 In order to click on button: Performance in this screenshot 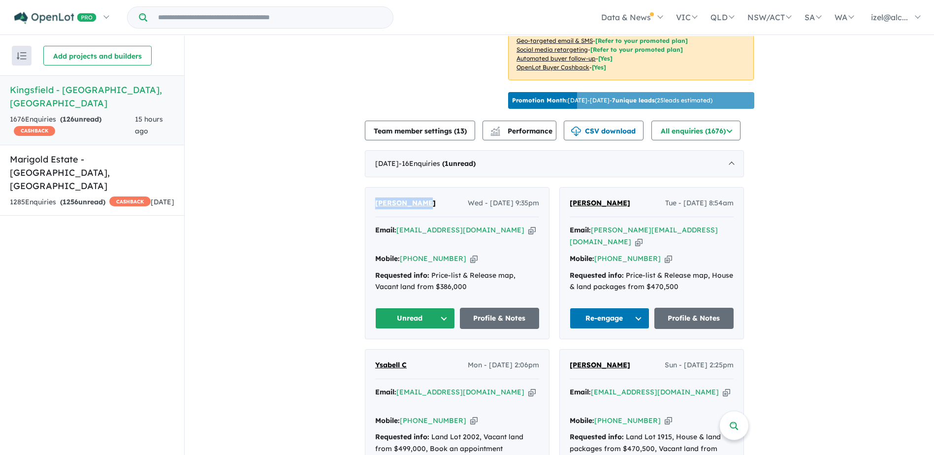, I will do `click(519, 130)`.